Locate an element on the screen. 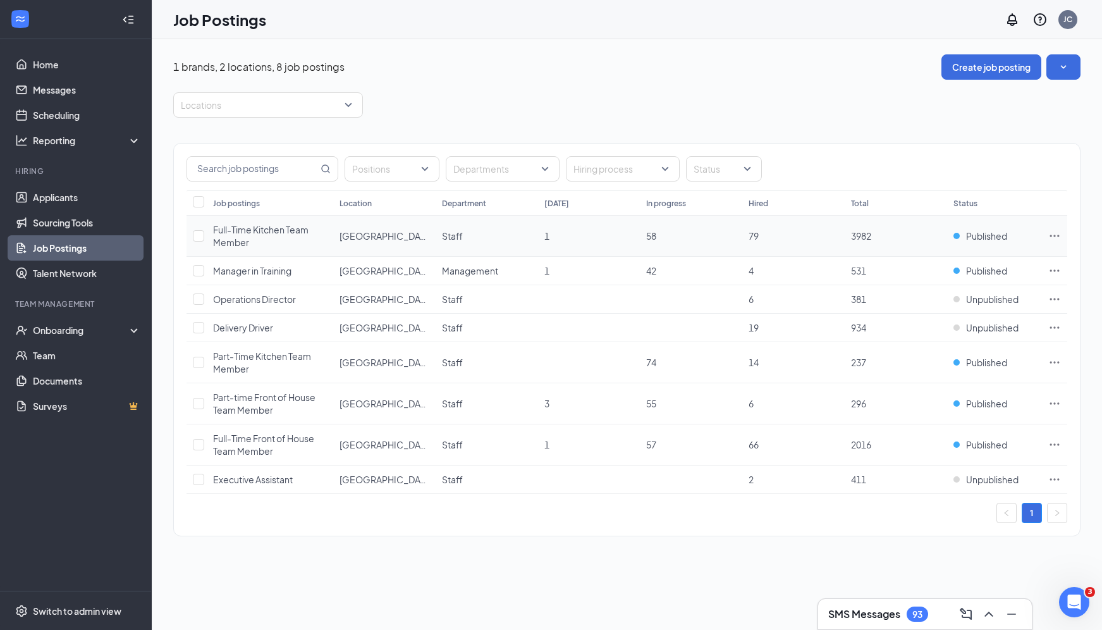 The width and height of the screenshot is (1102, 630). span: Full-Time Kitchen Team Member is located at coordinates (260, 236).